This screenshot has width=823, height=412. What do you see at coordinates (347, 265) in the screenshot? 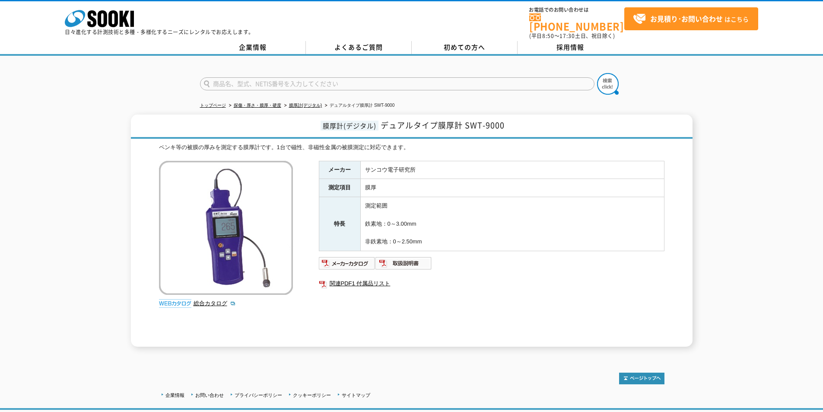
I see `a: メーカーカタログ` at bounding box center [347, 265].